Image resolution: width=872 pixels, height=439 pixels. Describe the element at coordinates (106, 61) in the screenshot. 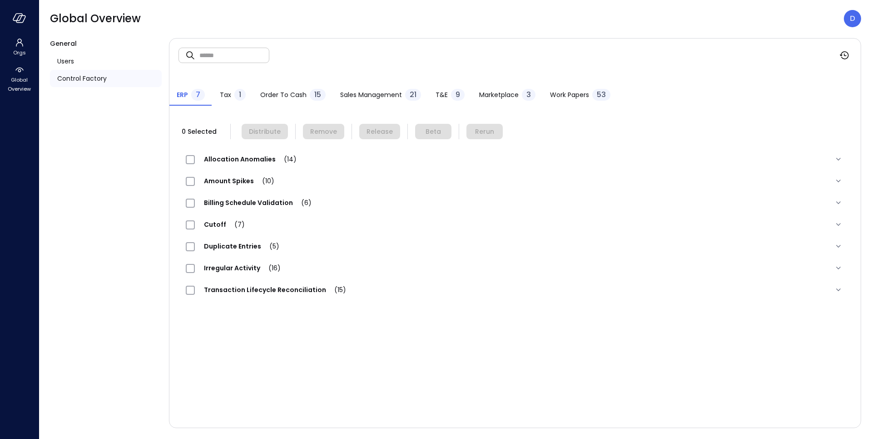

I see `a: Users` at that location.